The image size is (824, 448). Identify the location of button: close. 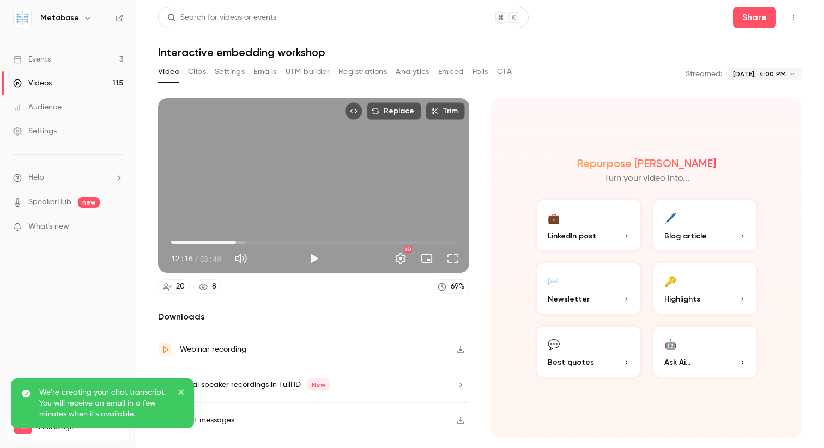
(181, 394).